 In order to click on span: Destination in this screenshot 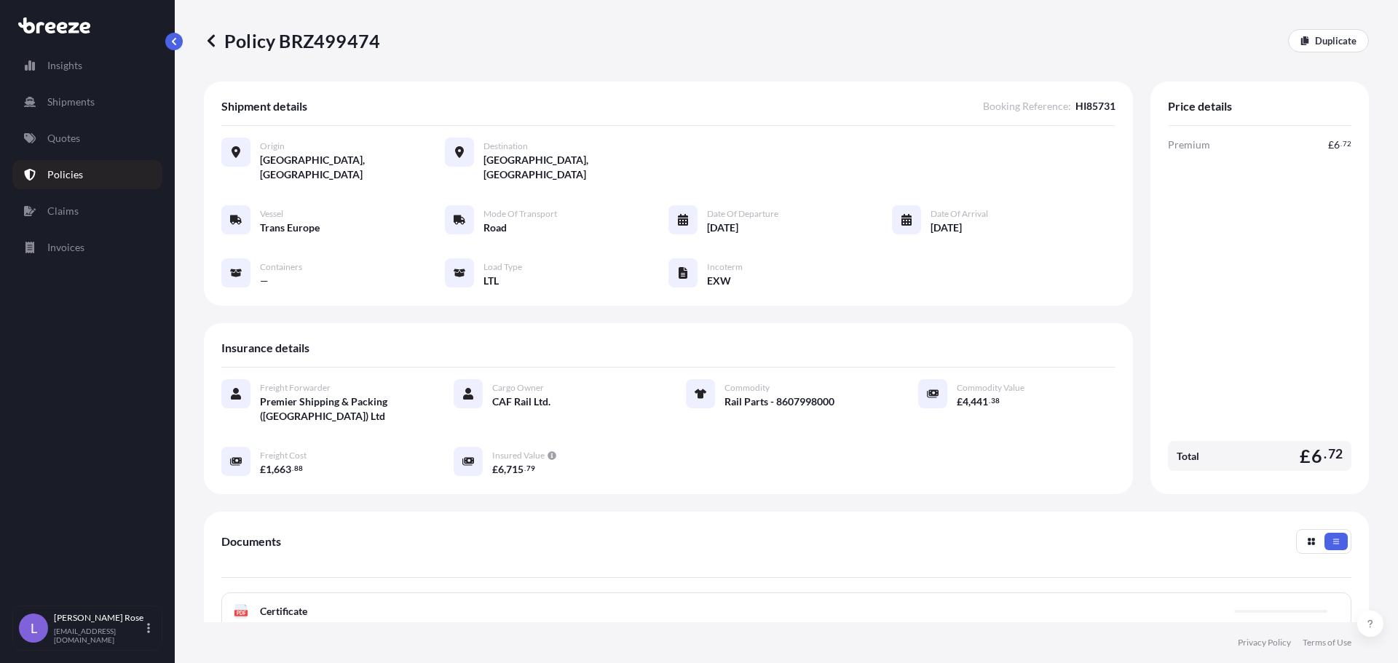, I will do `click(505, 146)`.